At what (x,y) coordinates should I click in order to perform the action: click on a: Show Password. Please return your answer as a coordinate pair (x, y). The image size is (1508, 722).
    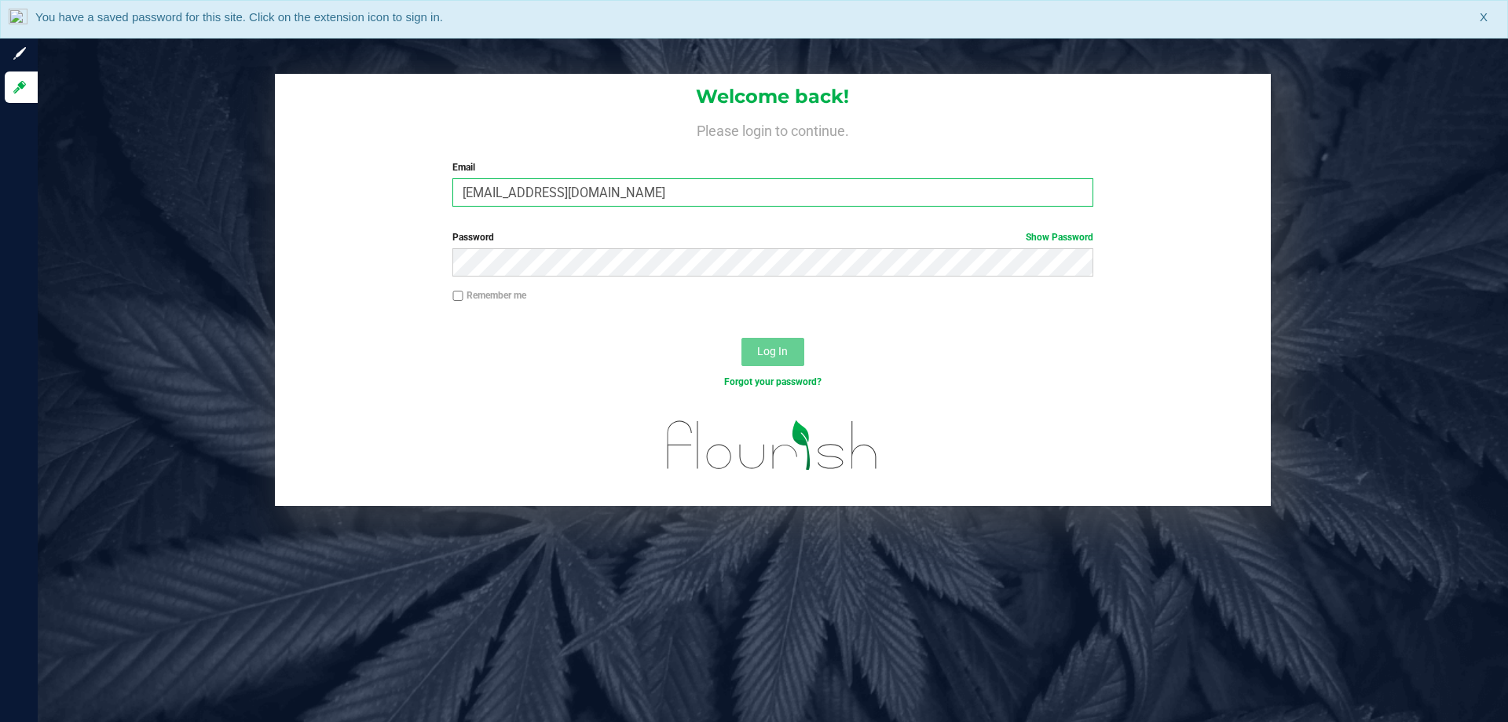
    Looking at the image, I should click on (1060, 237).